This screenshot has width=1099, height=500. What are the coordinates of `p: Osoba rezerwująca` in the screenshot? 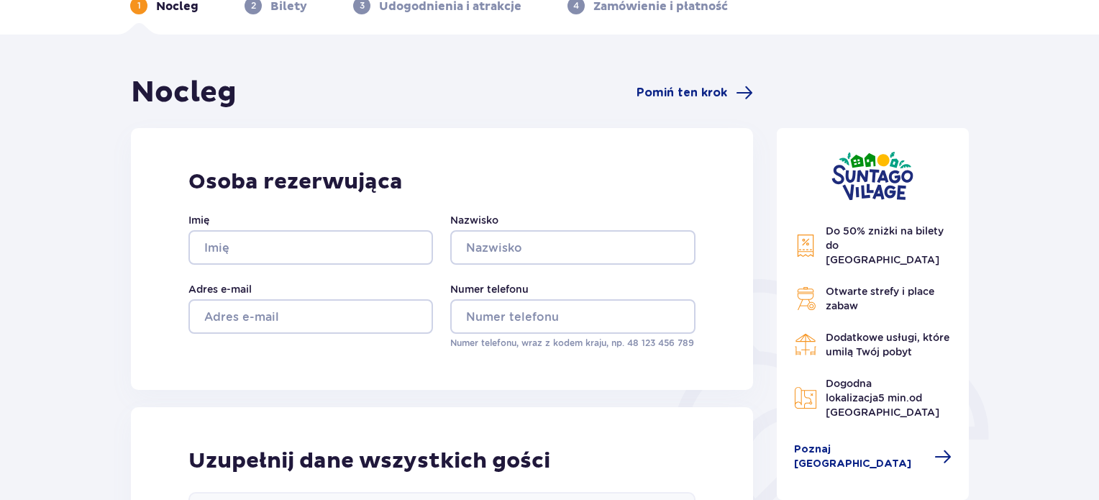 It's located at (441, 182).